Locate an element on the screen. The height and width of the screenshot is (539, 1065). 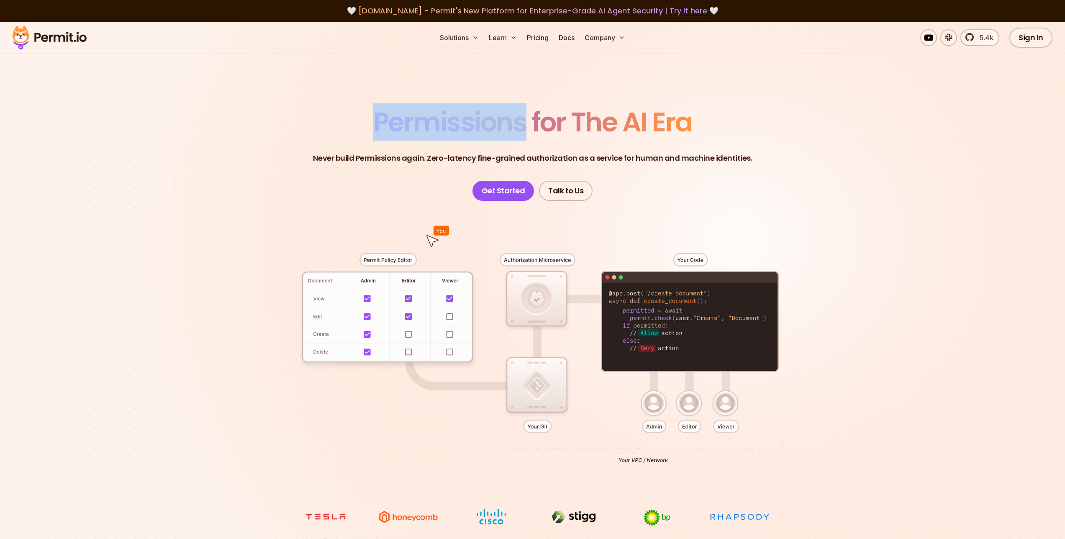
a: Sign In is located at coordinates (1031, 38).